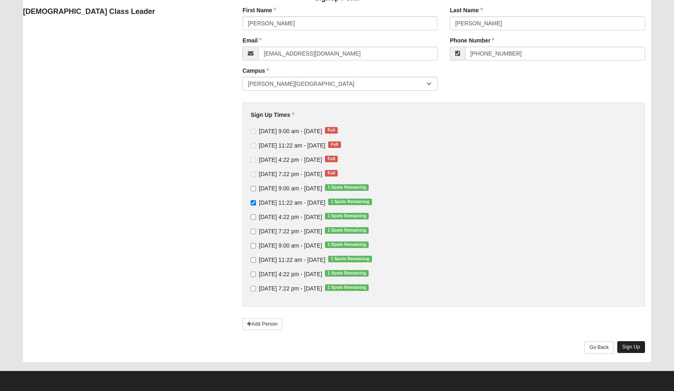 This screenshot has height=391, width=674. Describe the element at coordinates (473, 40) in the screenshot. I see `label: Phone Number` at that location.